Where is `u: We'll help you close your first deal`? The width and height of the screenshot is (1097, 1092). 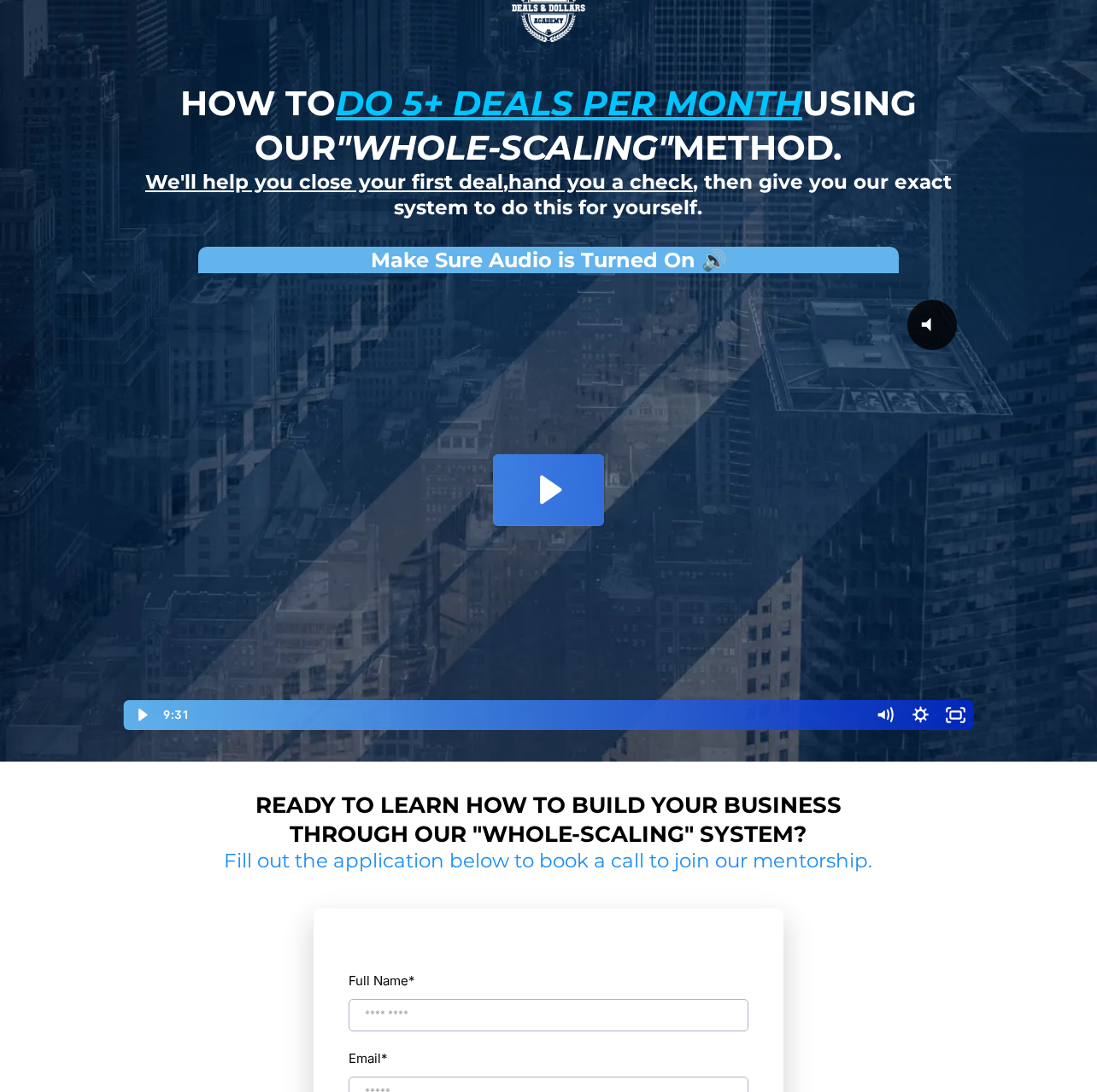
u: We'll help you close your first deal is located at coordinates (323, 182).